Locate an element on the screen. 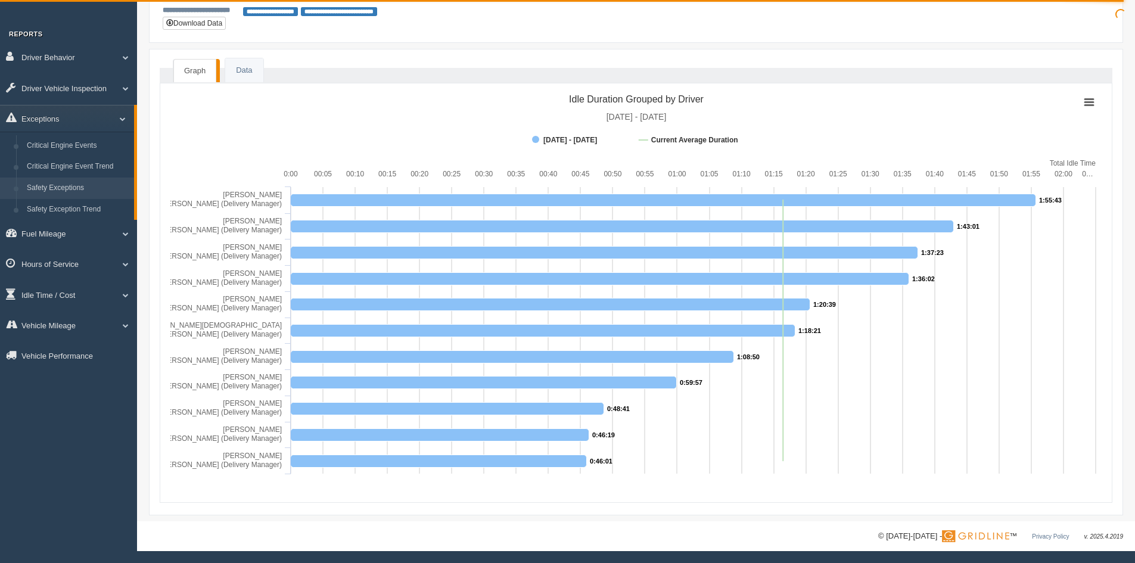 The image size is (1135, 563). tspan: 1:20:39 is located at coordinates (824, 304).